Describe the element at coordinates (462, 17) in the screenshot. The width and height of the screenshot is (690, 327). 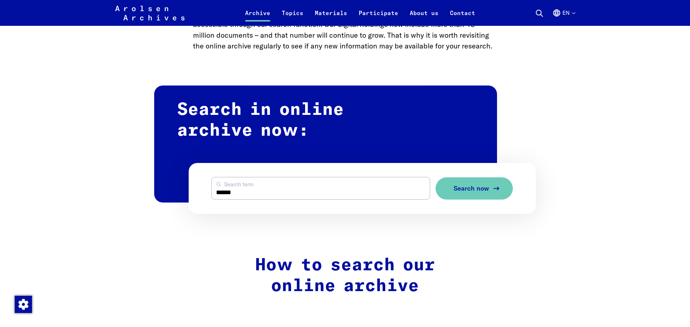
I see `a: Contact` at that location.